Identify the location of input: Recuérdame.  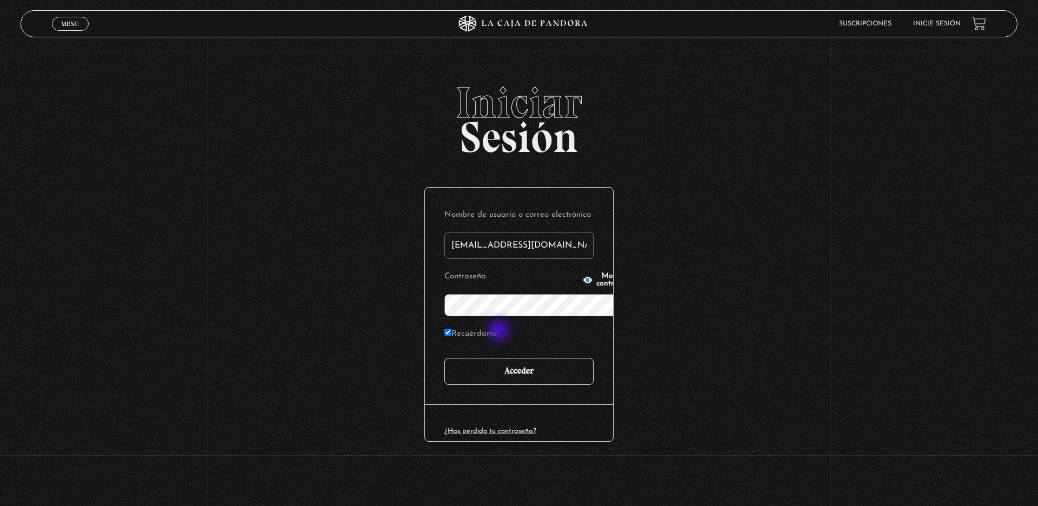
(448, 332).